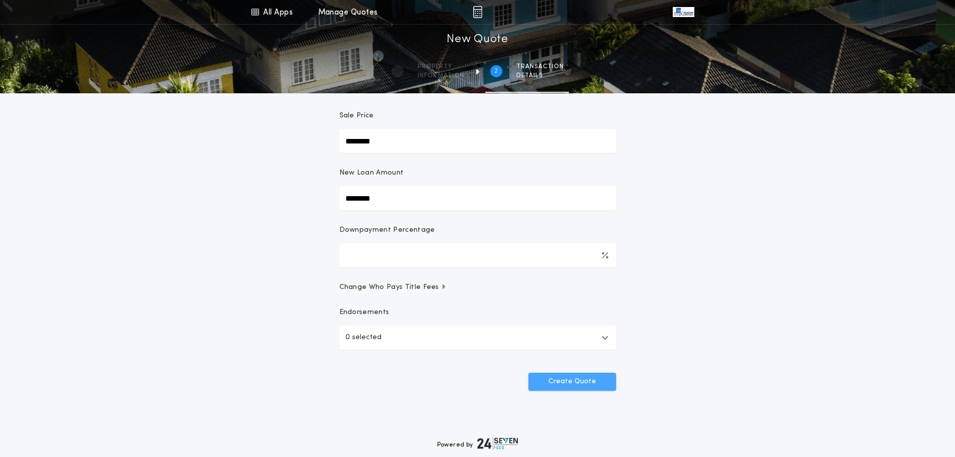 This screenshot has height=457, width=955. I want to click on img: vs-icon, so click(683, 12).